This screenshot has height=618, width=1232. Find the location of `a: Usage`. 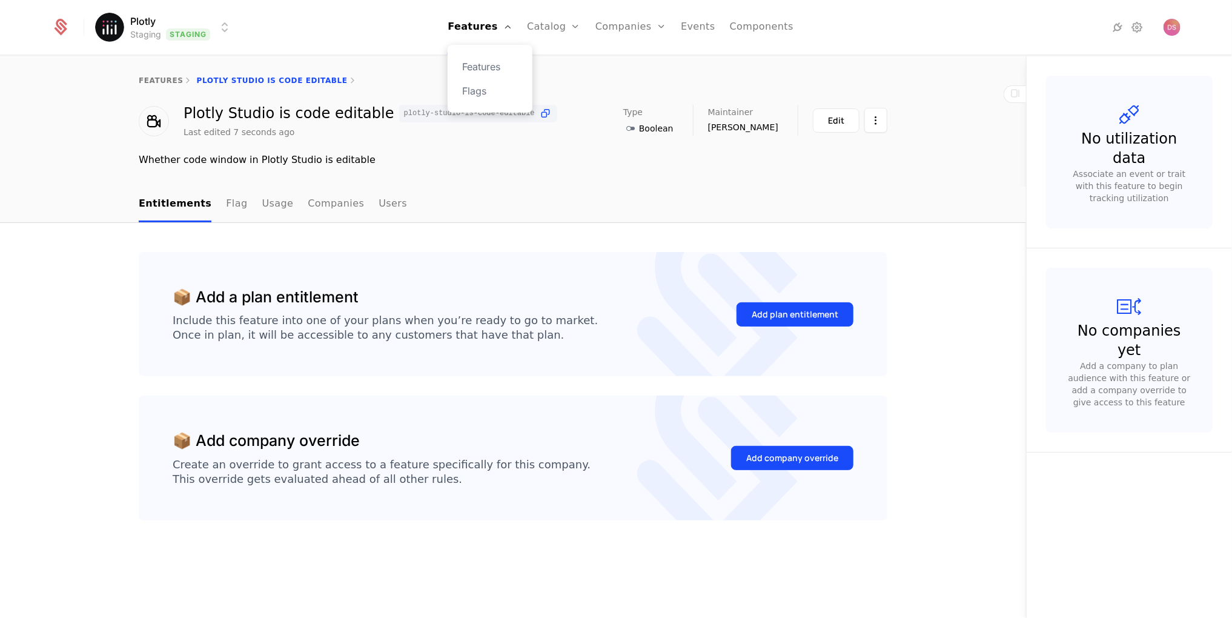

a: Usage is located at coordinates (278, 204).